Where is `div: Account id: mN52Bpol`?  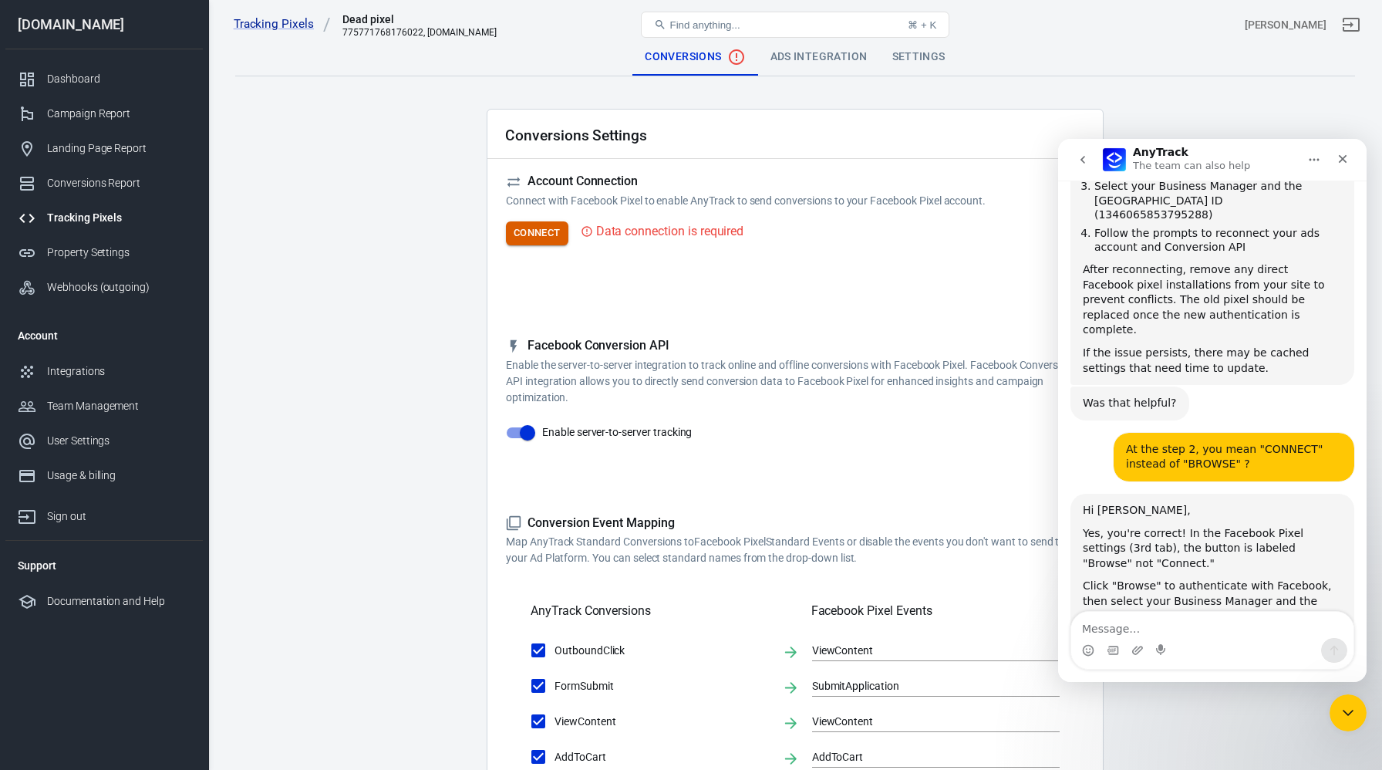
div: Account id: mN52Bpol is located at coordinates (1285, 25).